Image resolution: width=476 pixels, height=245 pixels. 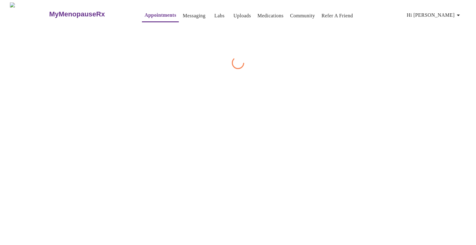 What do you see at coordinates (242, 16) in the screenshot?
I see `a: Uploads` at bounding box center [242, 16].